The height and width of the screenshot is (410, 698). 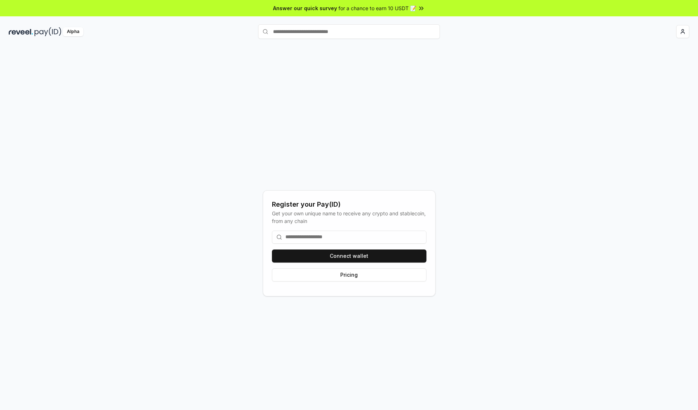 I want to click on button: Connect wallet, so click(x=349, y=256).